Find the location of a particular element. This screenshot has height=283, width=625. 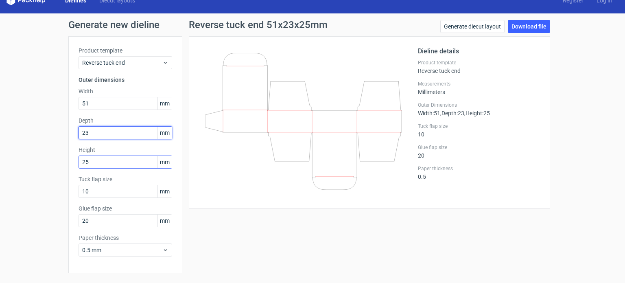

div: Reverse tuck end is located at coordinates (479, 67).